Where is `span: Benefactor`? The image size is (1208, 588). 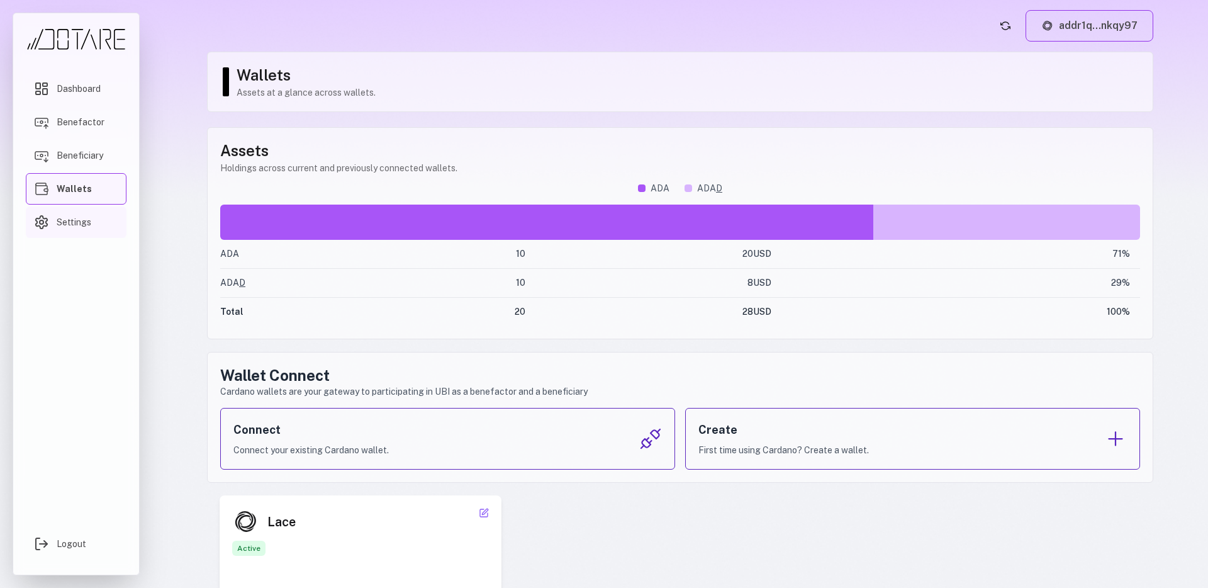
span: Benefactor is located at coordinates (81, 122).